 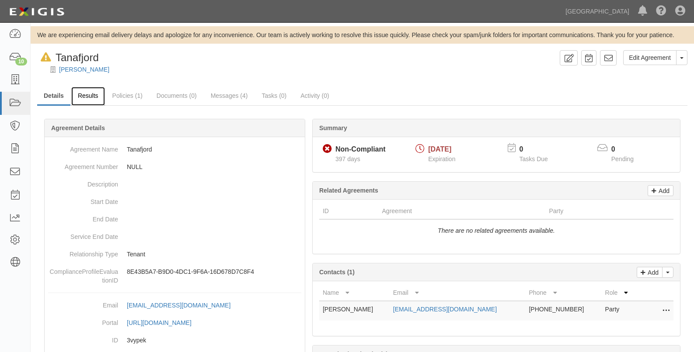 I want to click on dt: Relationship Type, so click(x=83, y=252).